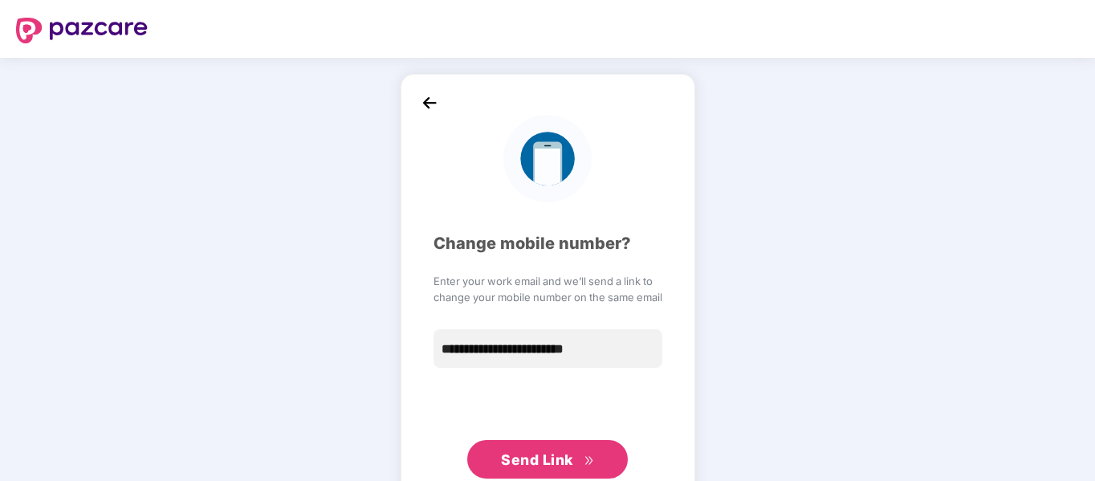 This screenshot has width=1095, height=481. Describe the element at coordinates (548, 281) in the screenshot. I see `span: Enter your work email and we’ll send a link to` at that location.